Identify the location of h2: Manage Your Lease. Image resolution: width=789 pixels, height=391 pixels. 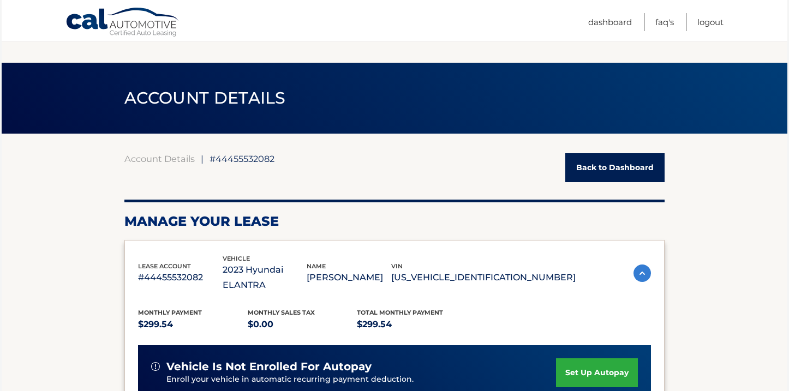
(395, 222).